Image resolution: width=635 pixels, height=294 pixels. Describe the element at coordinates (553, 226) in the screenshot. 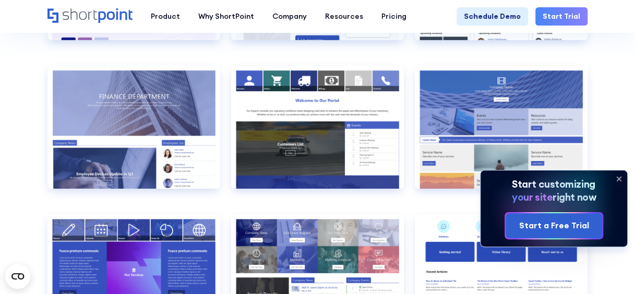

I see `div: Start a Free Trial` at that location.